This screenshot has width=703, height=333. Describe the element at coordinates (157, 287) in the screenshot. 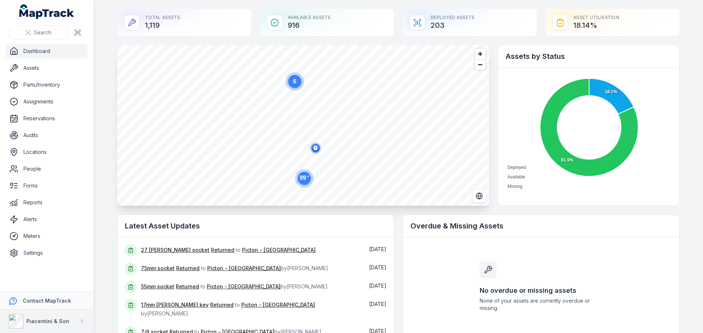

I see `a: 55mm socket` at that location.